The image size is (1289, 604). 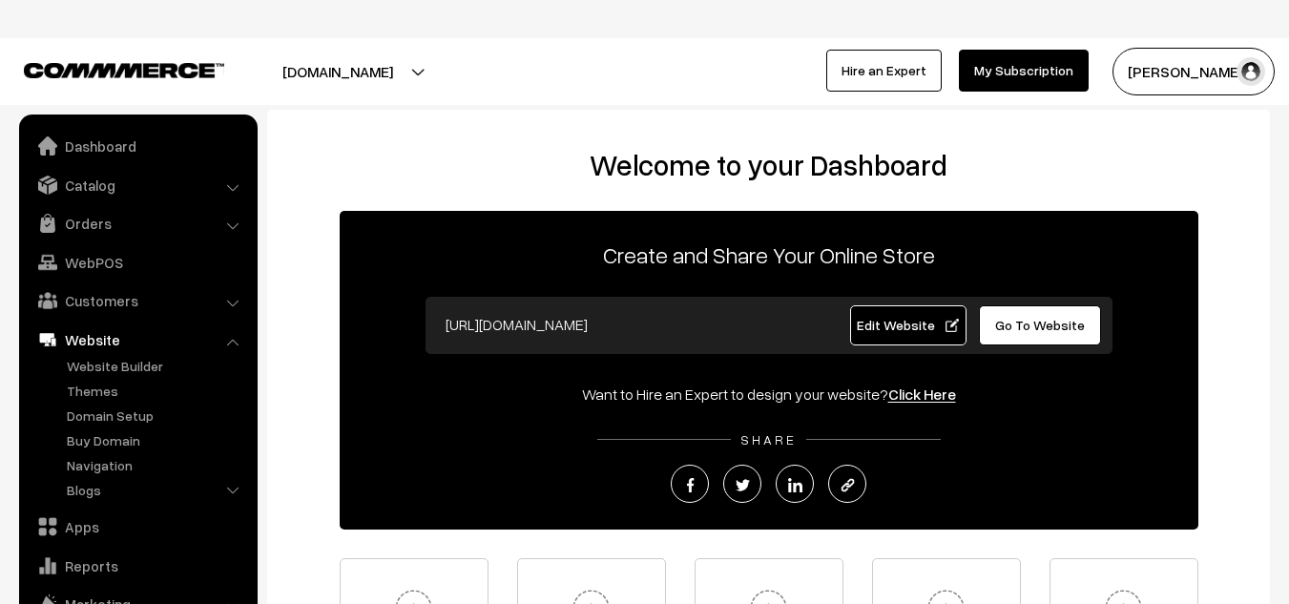 I want to click on a: Catalog, so click(x=137, y=185).